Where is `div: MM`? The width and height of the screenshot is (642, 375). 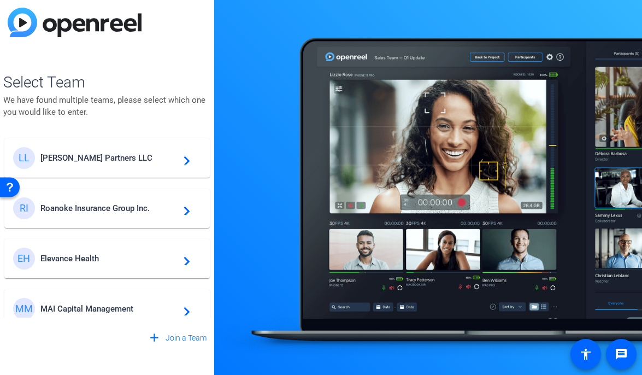
div: MM is located at coordinates (24, 309).